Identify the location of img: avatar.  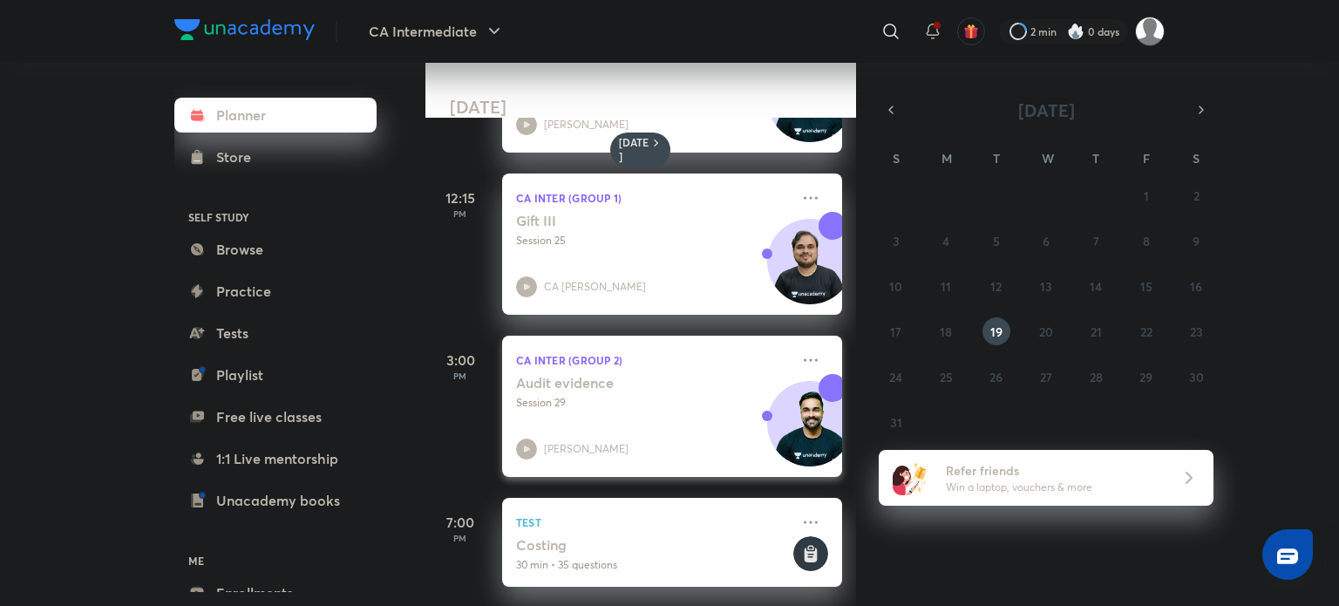
(971, 31).